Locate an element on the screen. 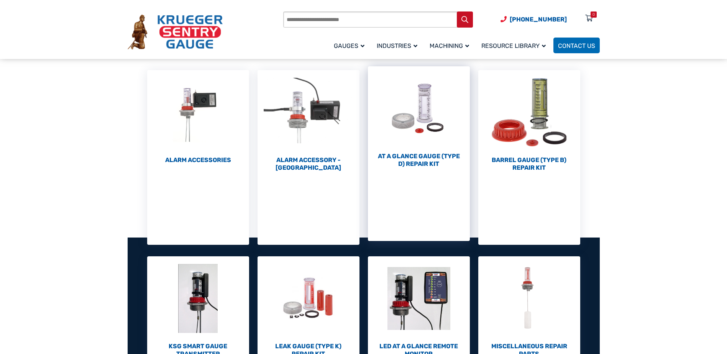 The image size is (727, 354). span: Gauges is located at coordinates (349, 46).